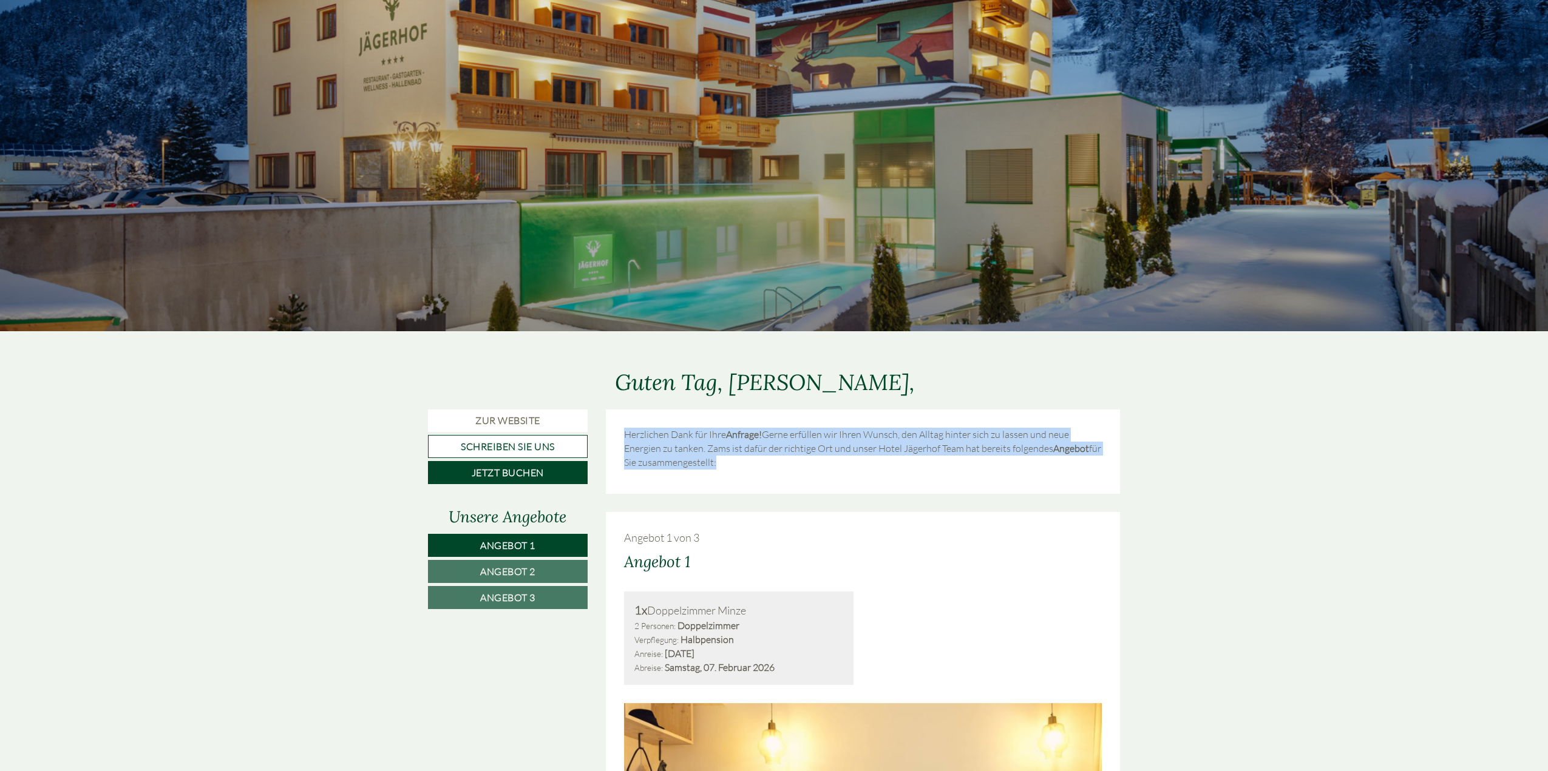 Image resolution: width=1548 pixels, height=771 pixels. I want to click on a: Zur Website, so click(507, 421).